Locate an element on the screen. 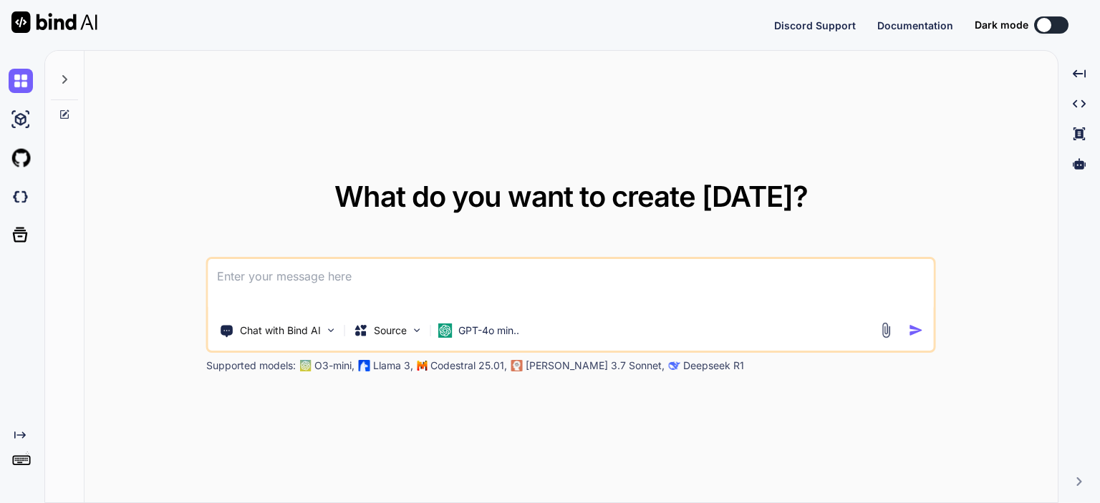 This screenshot has height=503, width=1100. img: githubLight is located at coordinates (21, 158).